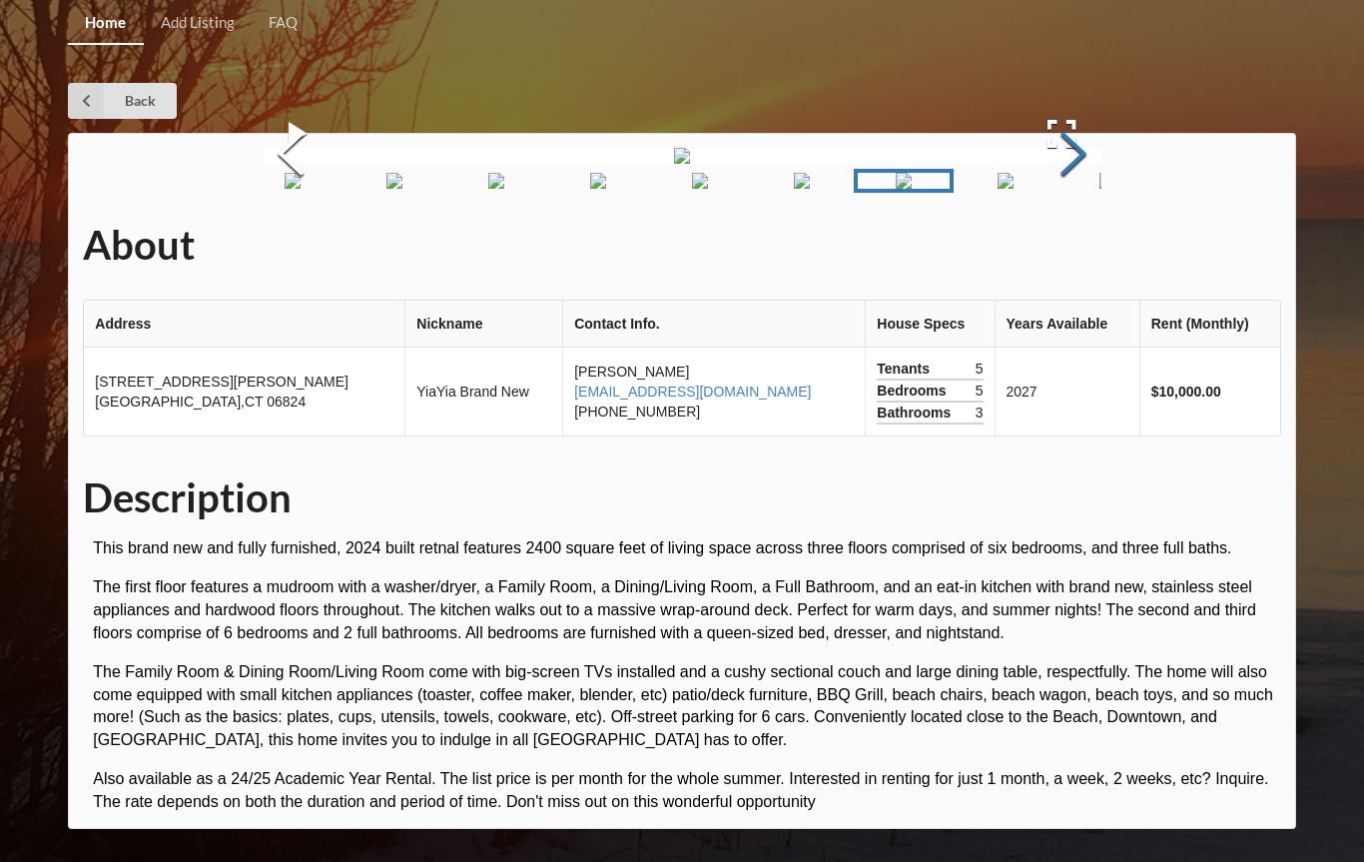 This screenshot has height=862, width=1364. Describe the element at coordinates (802, 181) in the screenshot. I see `a: Go to Slide 8` at that location.